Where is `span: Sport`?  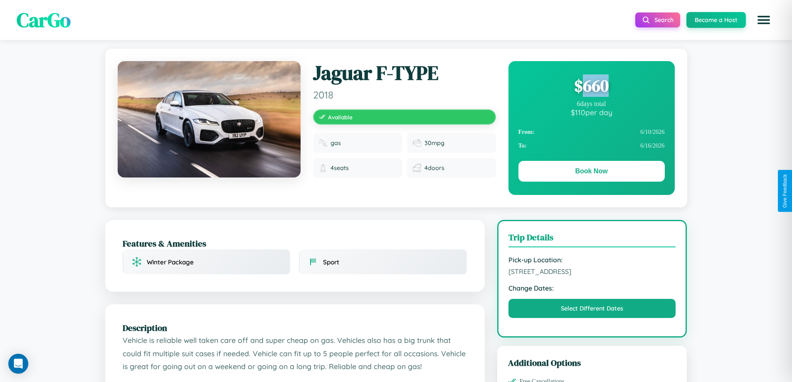 span: Sport is located at coordinates (331, 262).